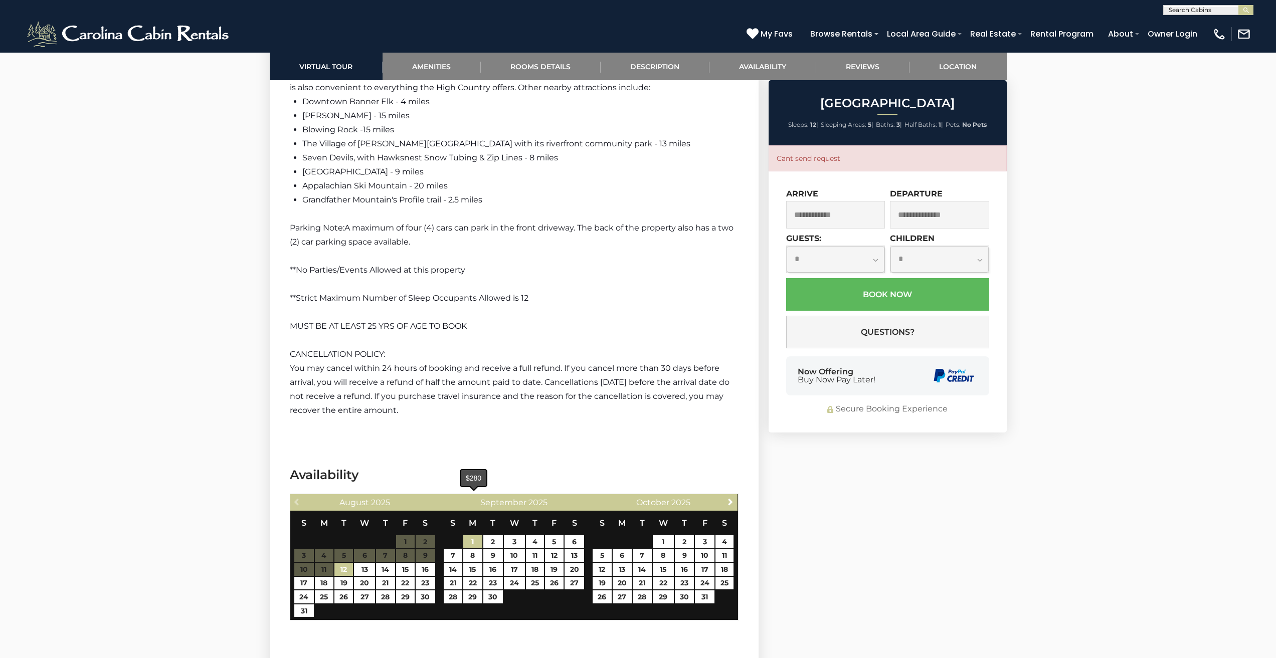  I want to click on a: 6, so click(622, 555).